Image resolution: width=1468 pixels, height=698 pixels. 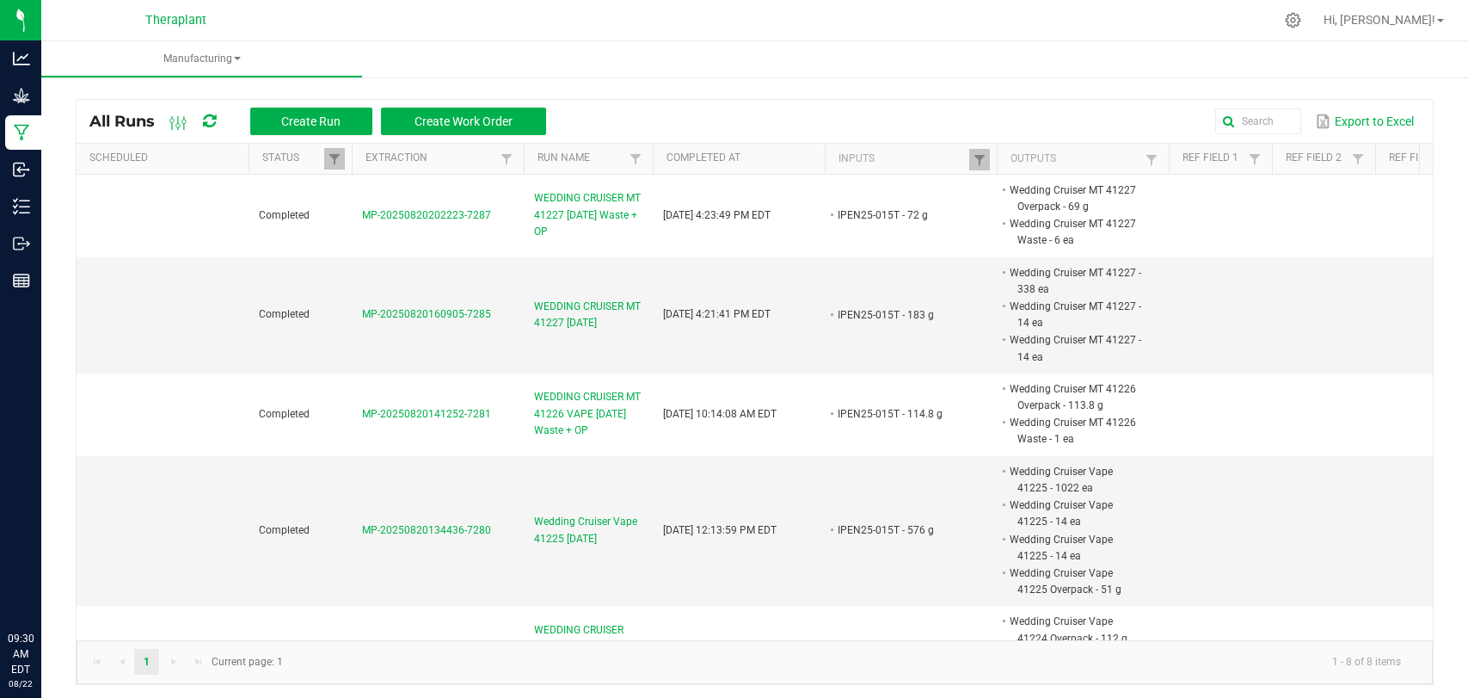 What do you see at coordinates (427, 530) in the screenshot?
I see `span: MP-20250820134436-7280` at bounding box center [427, 530].